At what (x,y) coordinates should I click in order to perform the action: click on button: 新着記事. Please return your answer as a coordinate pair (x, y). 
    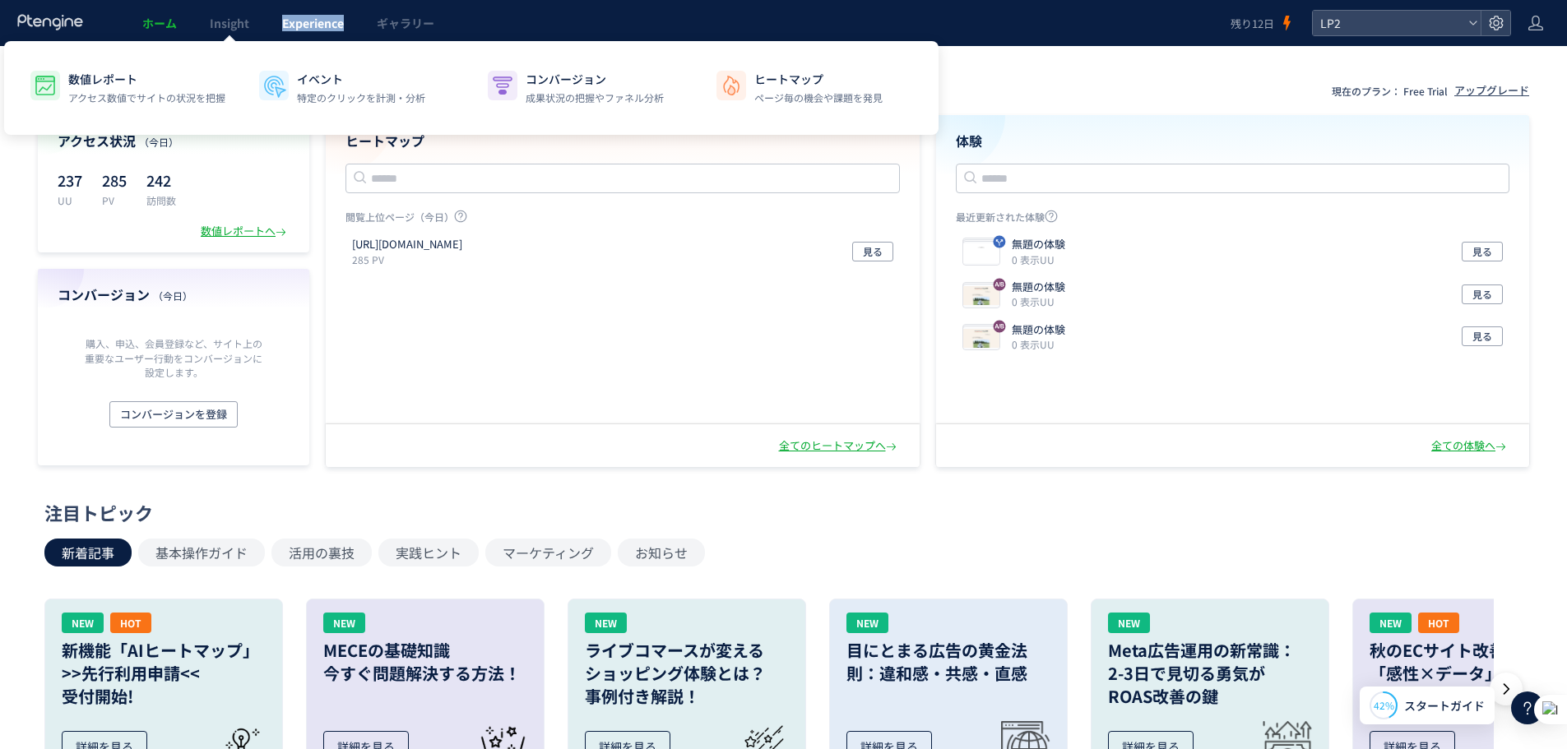
    Looking at the image, I should click on (88, 553).